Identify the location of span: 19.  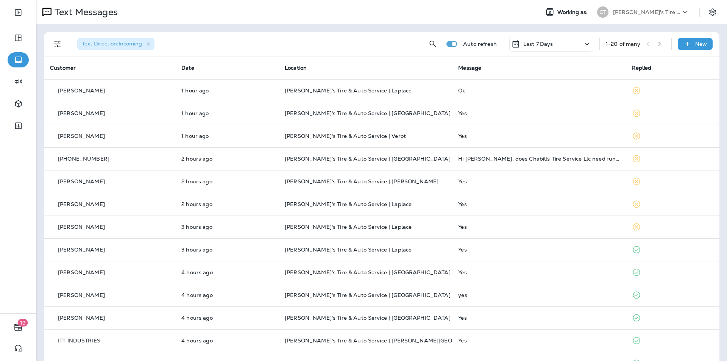
(23, 323).